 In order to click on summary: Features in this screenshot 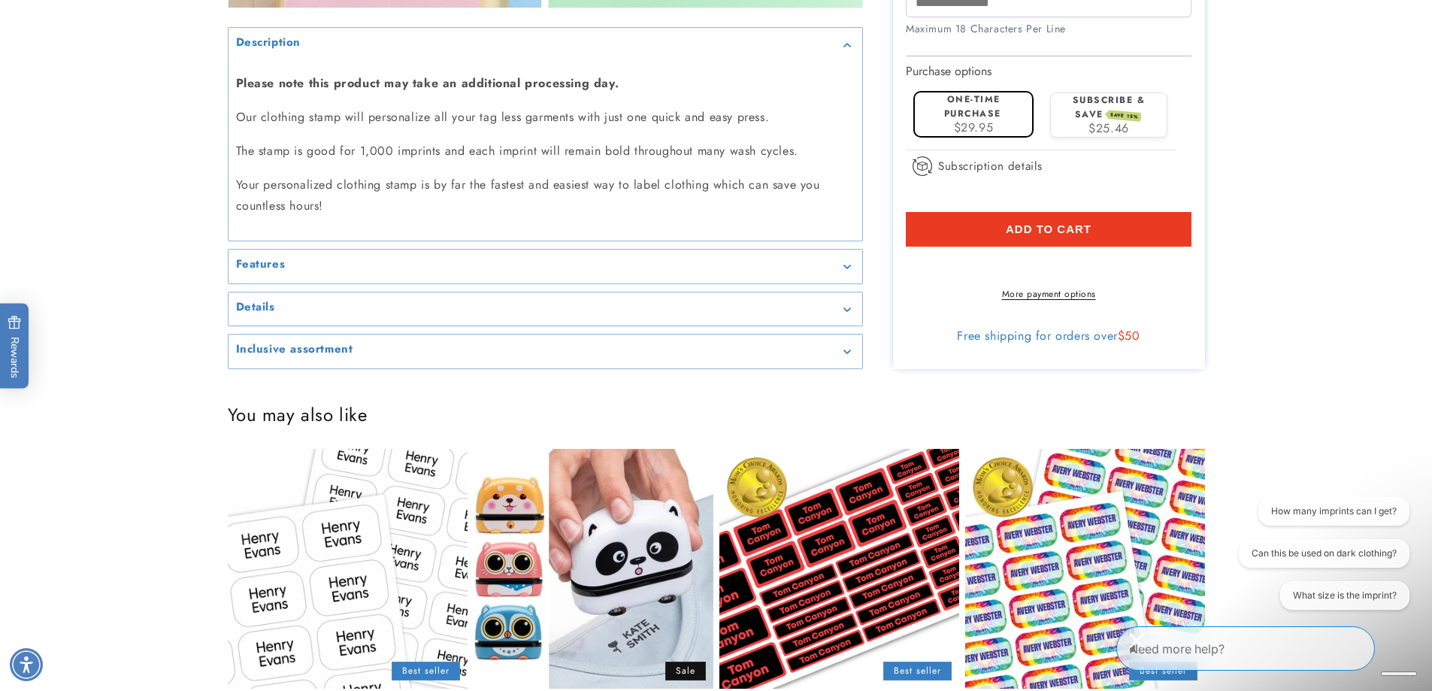, I will do `click(545, 266)`.